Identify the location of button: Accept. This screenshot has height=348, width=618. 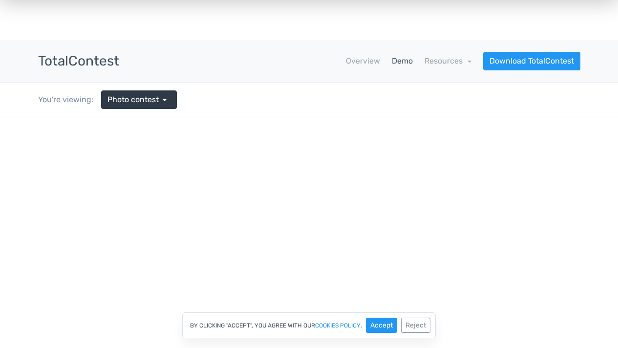
(382, 325).